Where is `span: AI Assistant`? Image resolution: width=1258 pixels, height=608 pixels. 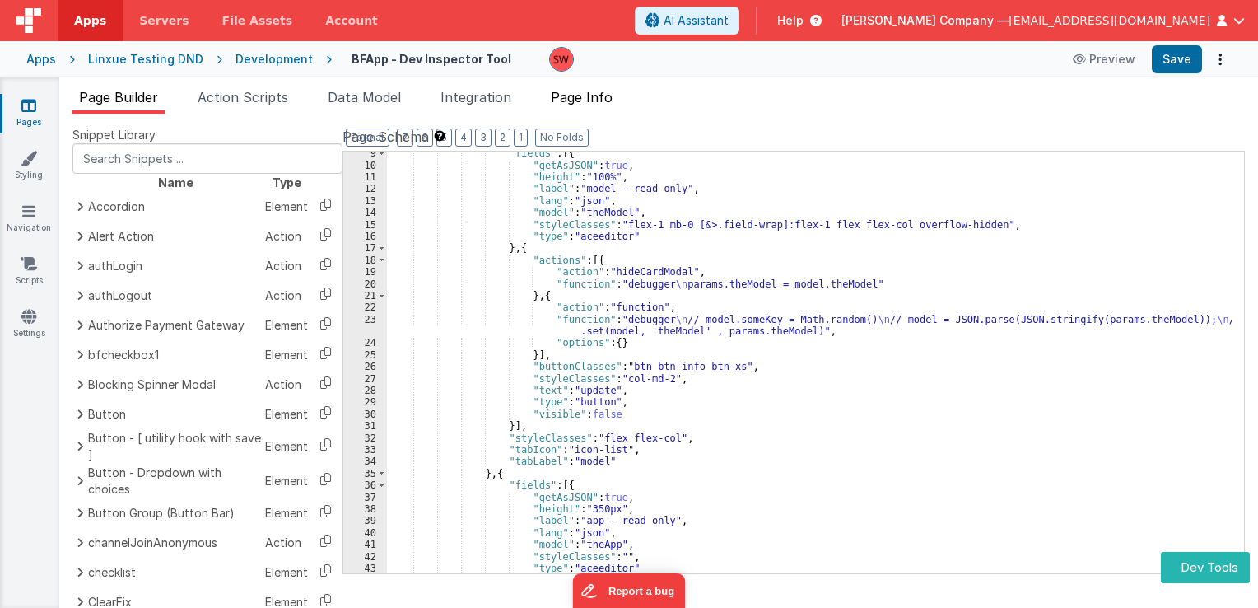 span: AI Assistant is located at coordinates (696, 21).